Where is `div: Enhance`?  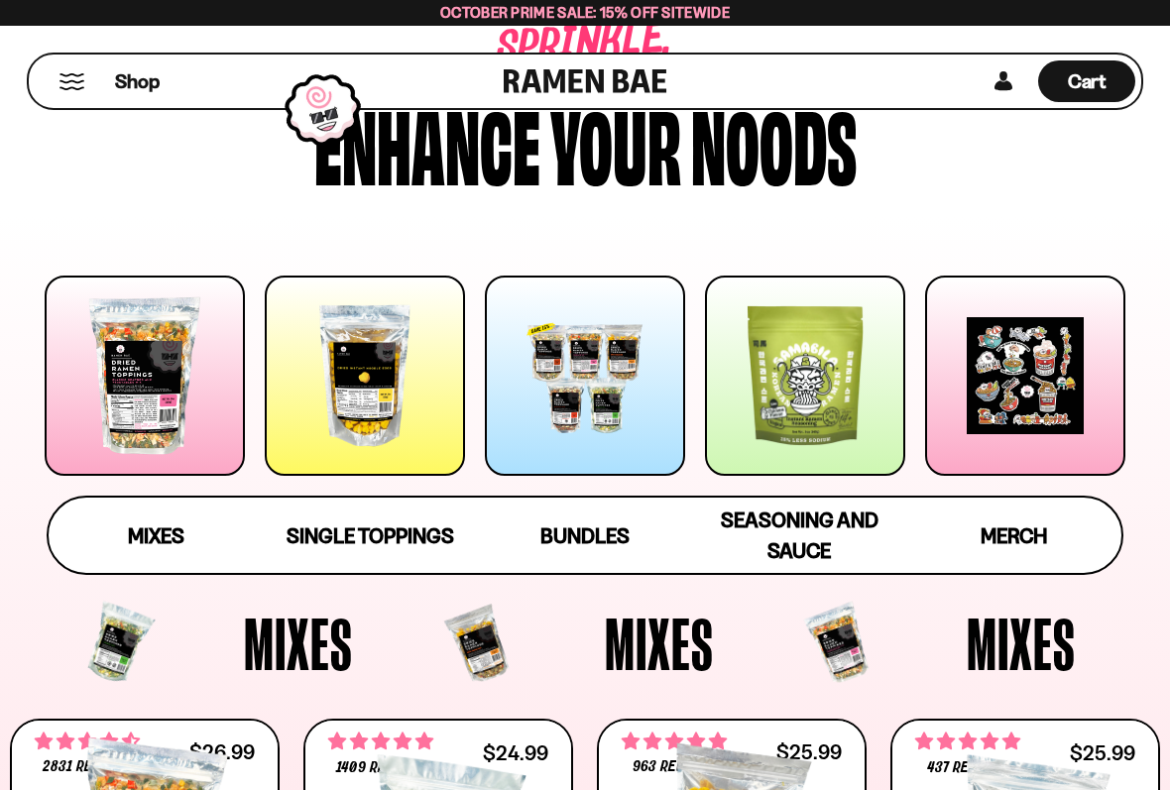 div: Enhance is located at coordinates (427, 142).